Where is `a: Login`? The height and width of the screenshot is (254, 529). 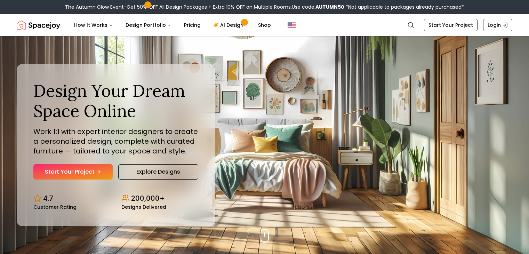 a: Login is located at coordinates (498, 25).